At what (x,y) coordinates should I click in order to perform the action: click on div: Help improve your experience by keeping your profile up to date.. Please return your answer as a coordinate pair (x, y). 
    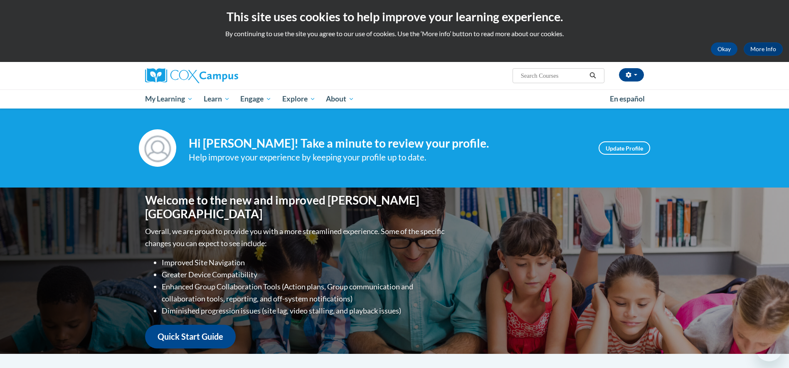
    Looking at the image, I should click on (388, 157).